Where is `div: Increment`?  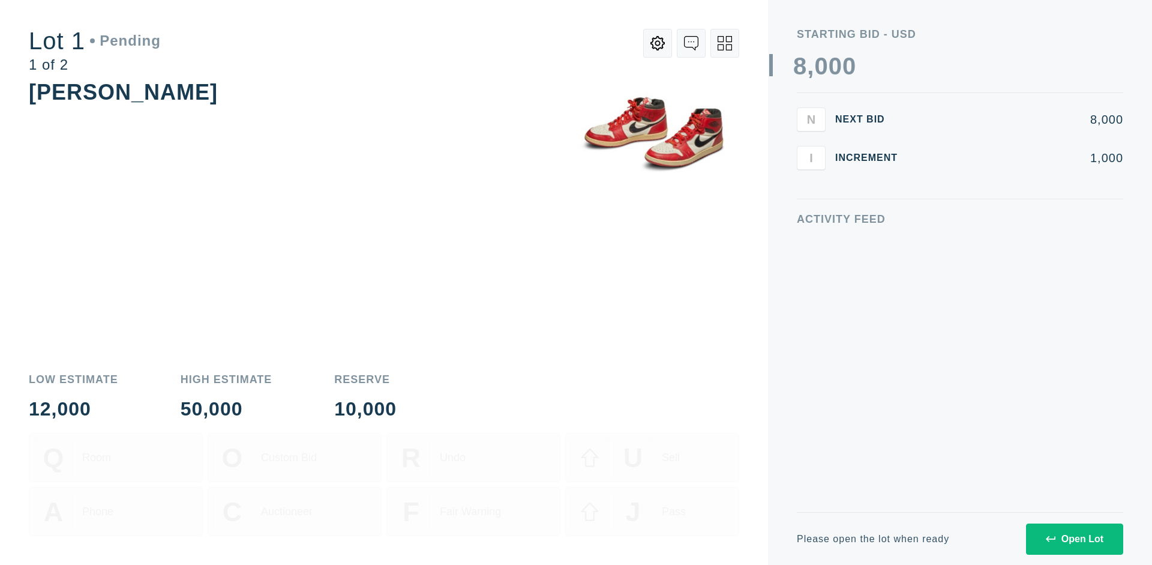
div: Increment is located at coordinates (871, 158).